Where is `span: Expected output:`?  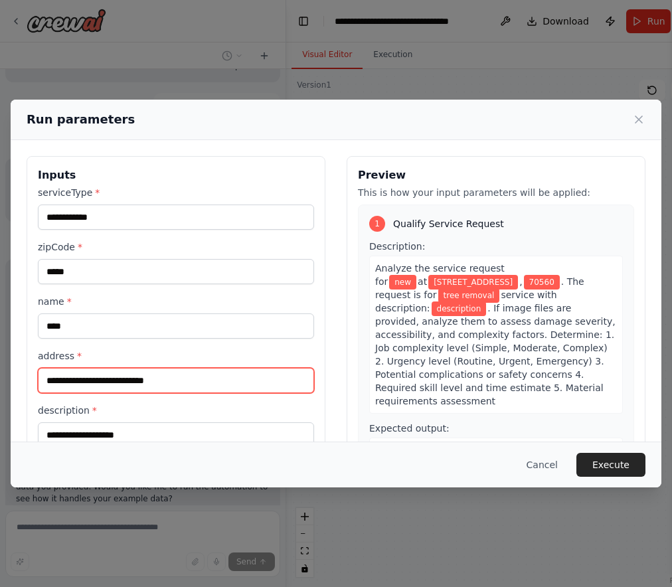 span: Expected output: is located at coordinates (409, 428).